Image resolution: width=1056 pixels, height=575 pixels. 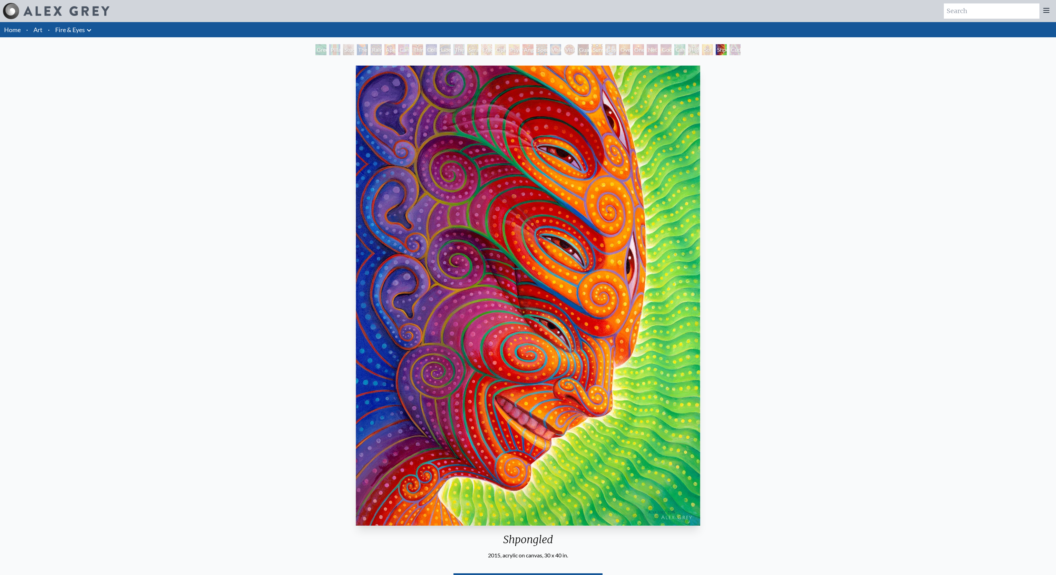 What do you see at coordinates (680, 50) in the screenshot?
I see `div: Cannafist` at bounding box center [680, 50].